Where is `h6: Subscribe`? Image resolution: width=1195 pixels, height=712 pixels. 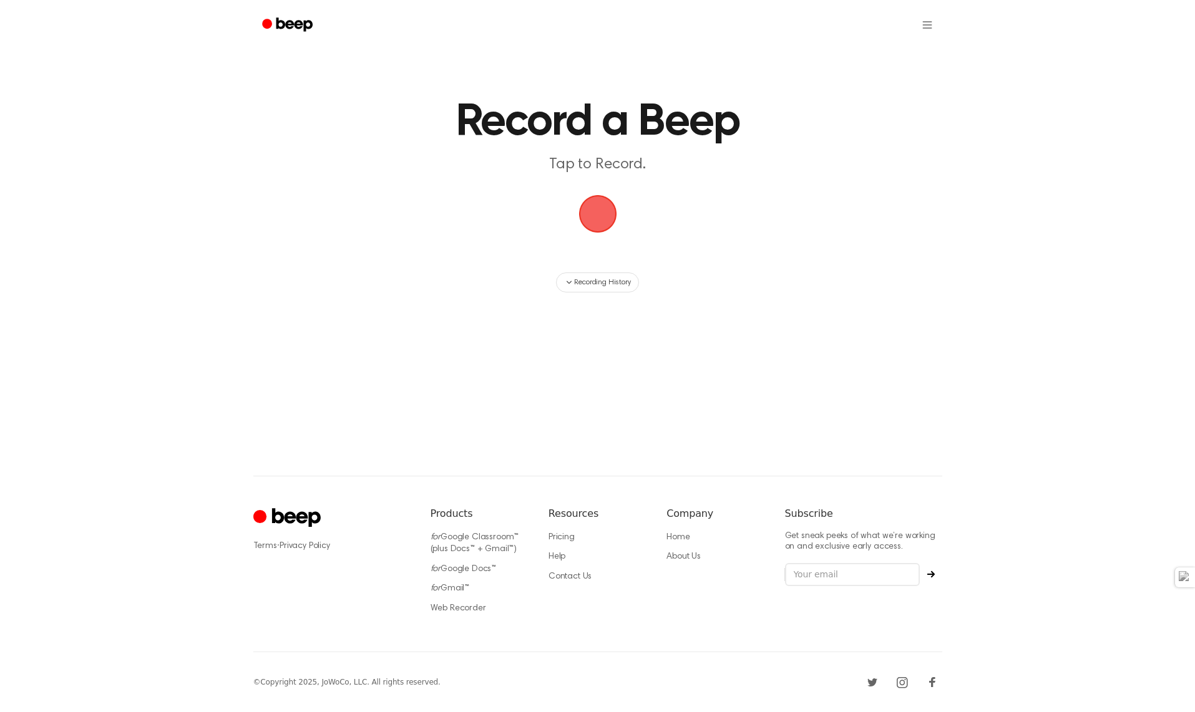
h6: Subscribe is located at coordinates (863, 514).